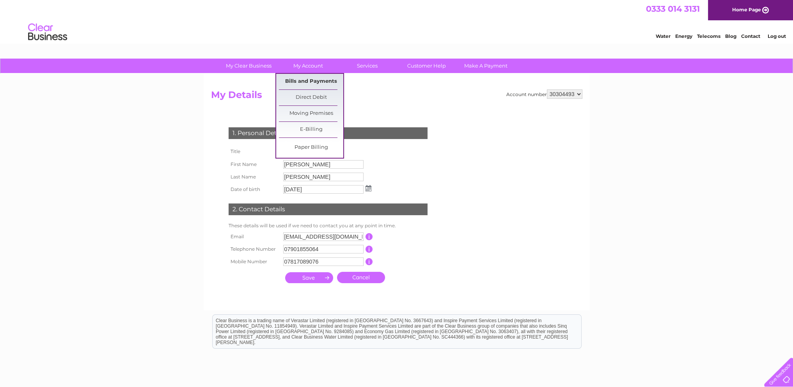 This screenshot has width=793, height=387. I want to click on a: Water, so click(663, 36).